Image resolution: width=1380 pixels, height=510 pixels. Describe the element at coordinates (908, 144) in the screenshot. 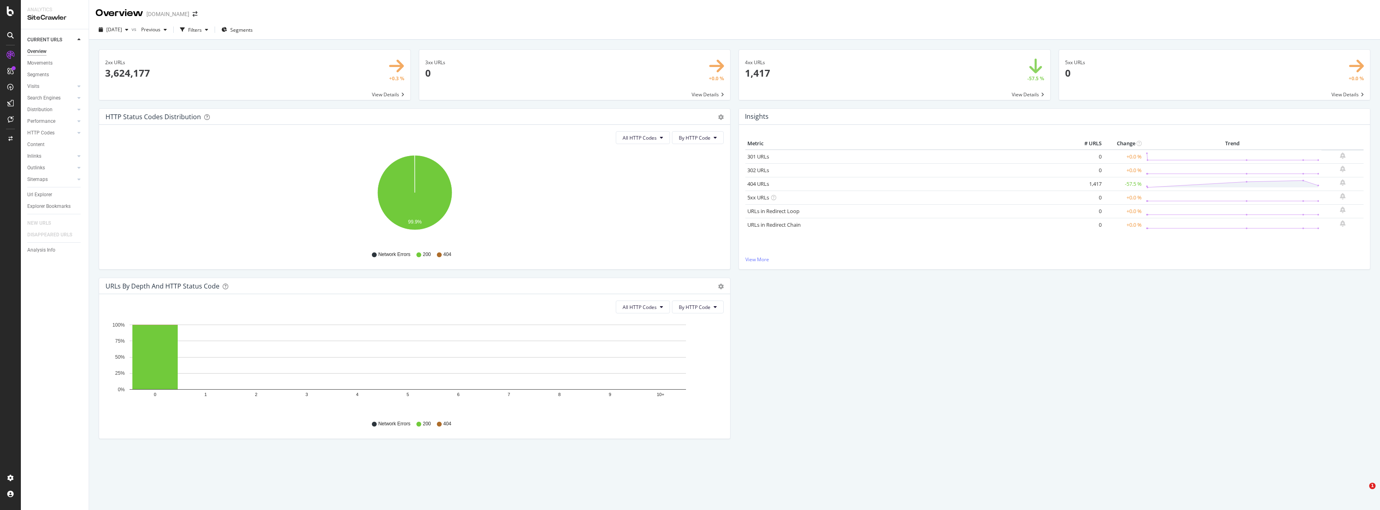

I see `th: Metric` at that location.